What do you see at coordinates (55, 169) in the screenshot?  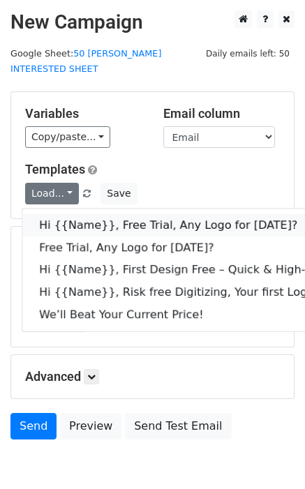 I see `a: Templates` at bounding box center [55, 169].